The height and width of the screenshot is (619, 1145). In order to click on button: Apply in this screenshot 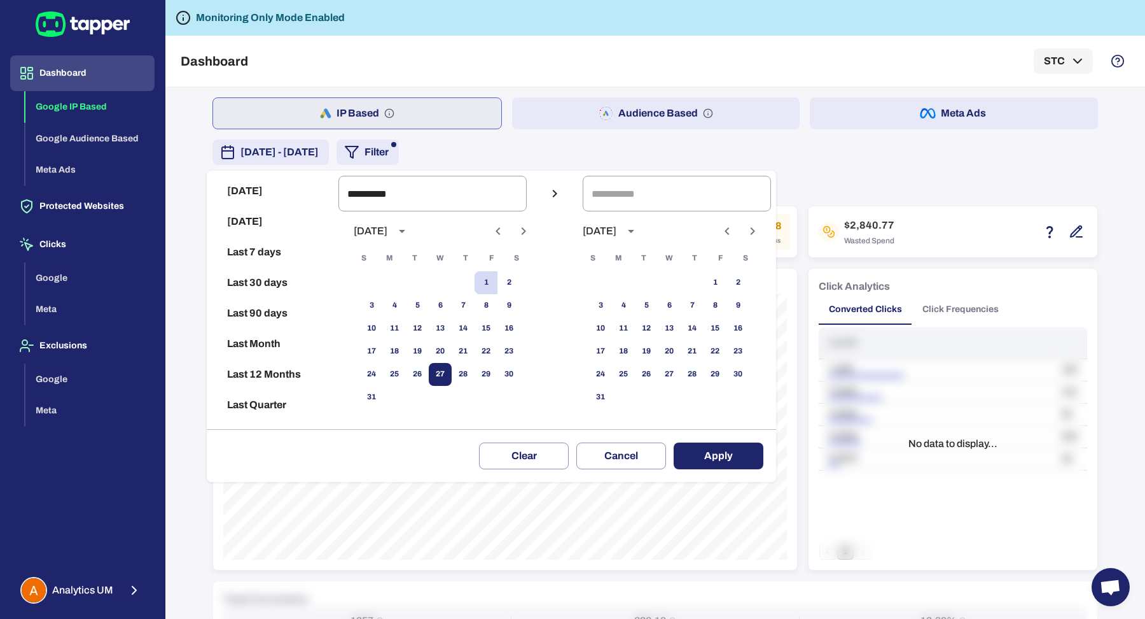, I will do `click(718, 456)`.